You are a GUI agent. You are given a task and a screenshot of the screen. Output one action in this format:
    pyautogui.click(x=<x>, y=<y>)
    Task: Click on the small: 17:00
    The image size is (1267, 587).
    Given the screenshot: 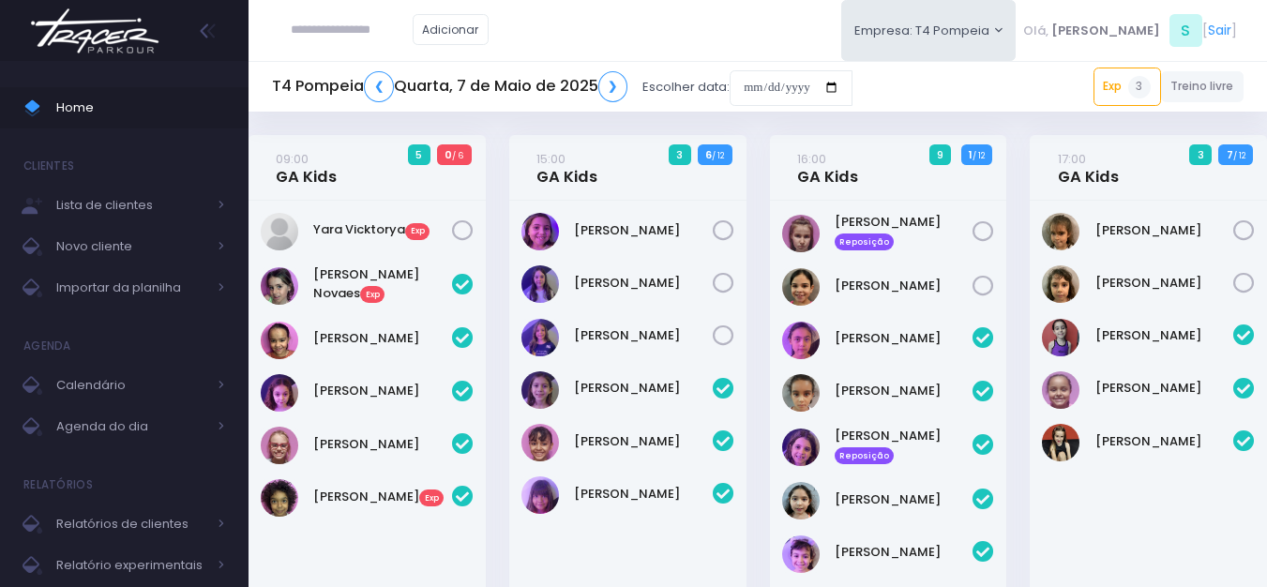 What is the action you would take?
    pyautogui.click(x=1072, y=158)
    